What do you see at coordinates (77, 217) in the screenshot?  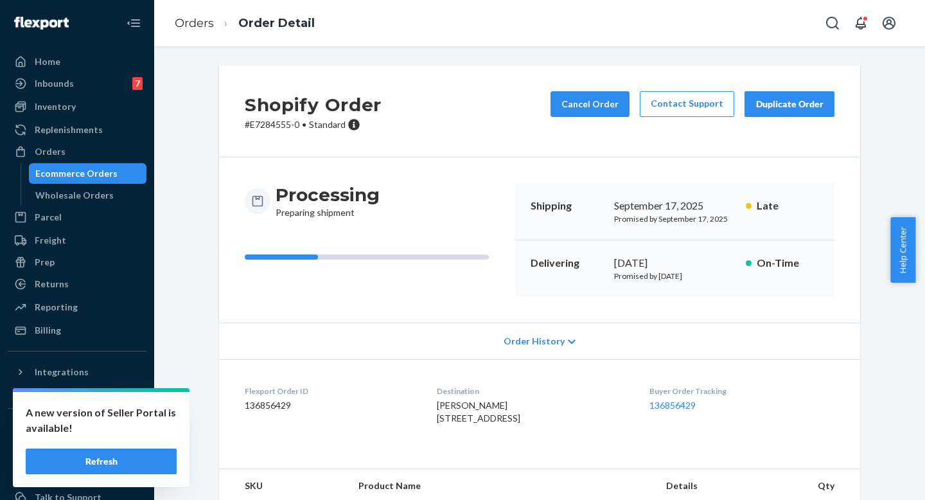 I see `a: Parcel` at bounding box center [77, 217].